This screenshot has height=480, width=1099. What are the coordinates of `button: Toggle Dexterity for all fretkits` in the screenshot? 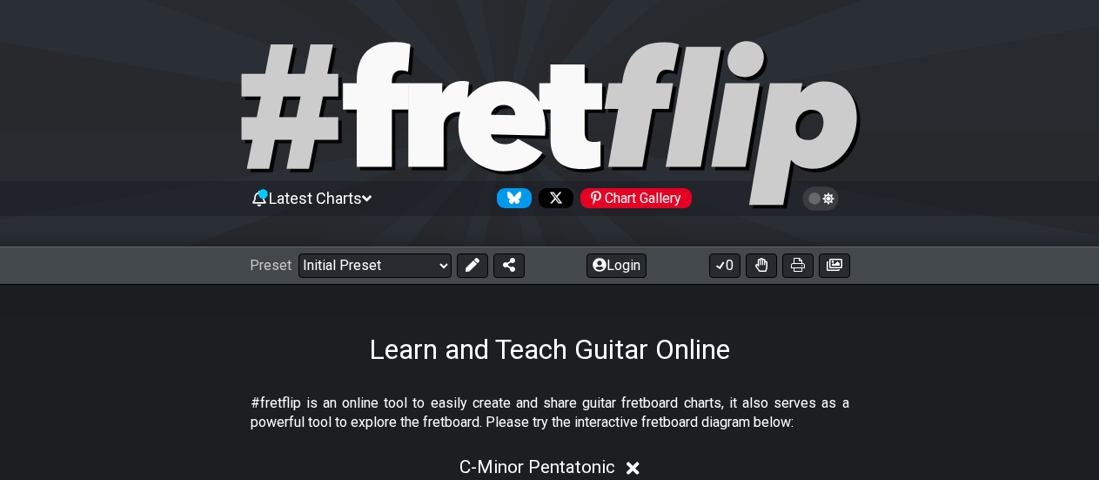 It's located at (762, 266).